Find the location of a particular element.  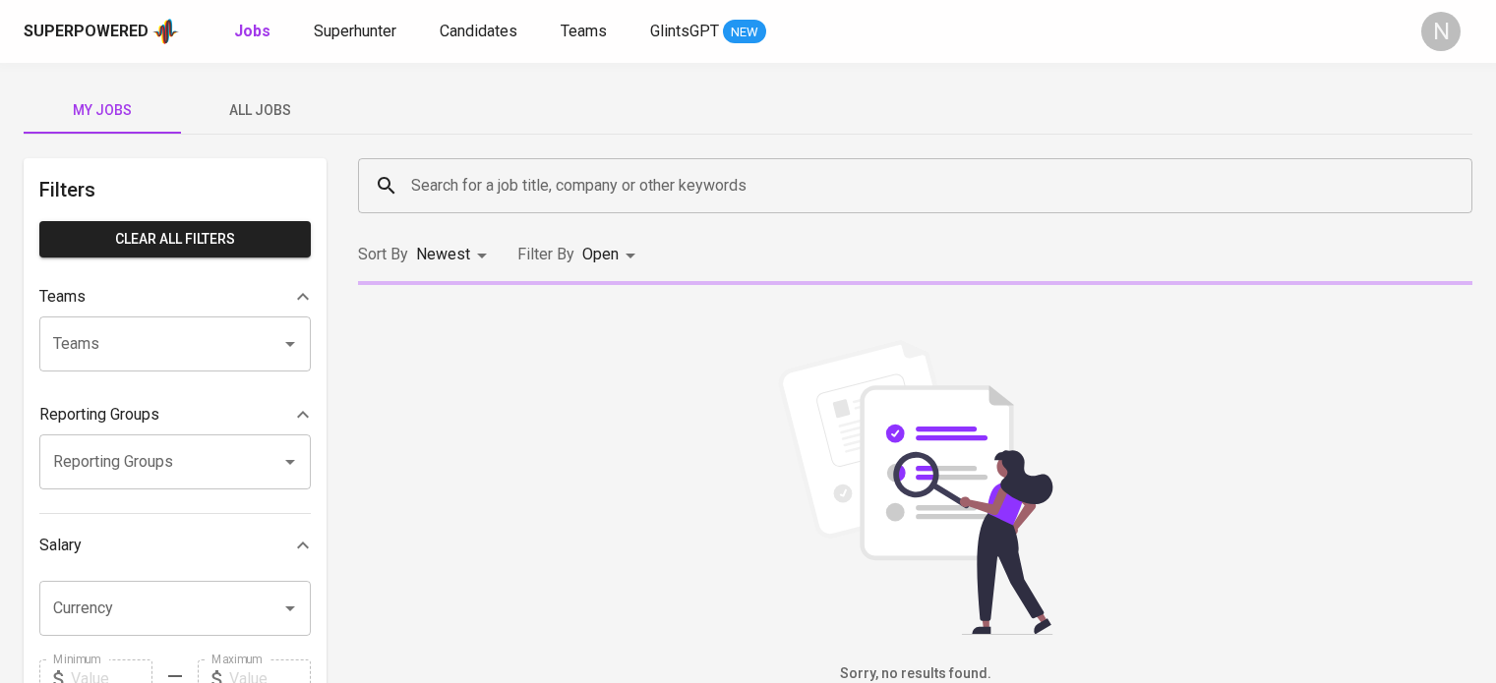

a: Superhunter is located at coordinates (357, 31).